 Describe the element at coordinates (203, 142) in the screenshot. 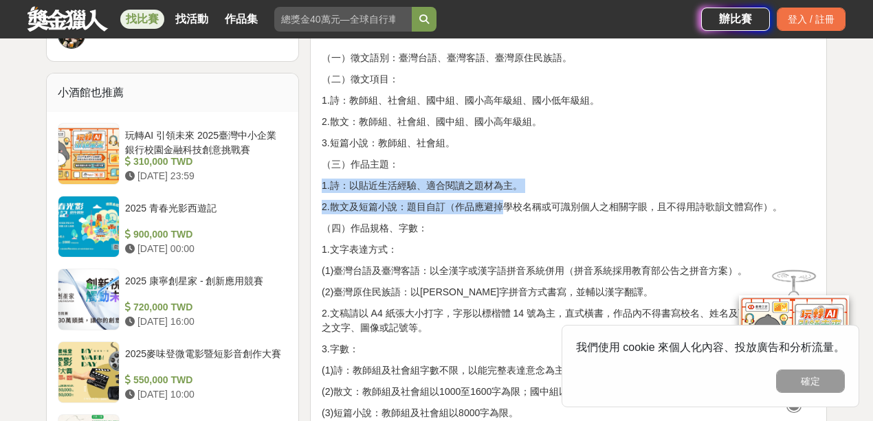

I see `div: 玩轉AI 引領未來 2025臺灣中小企業銀行校園金融科技創意挑戰賽` at that location.